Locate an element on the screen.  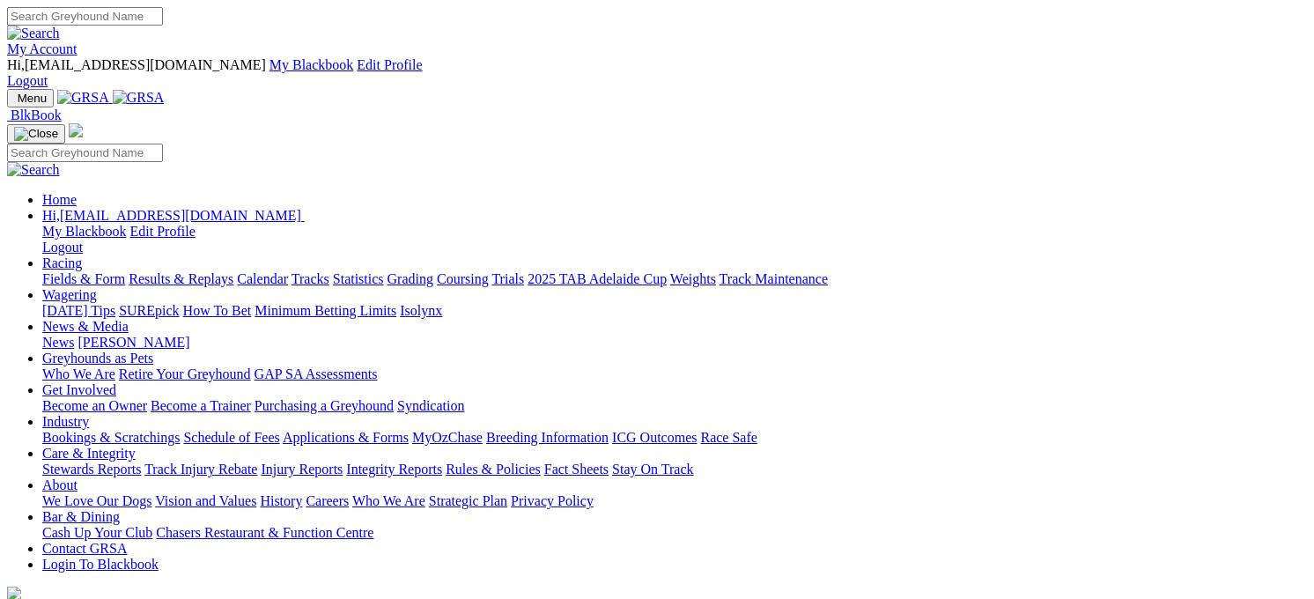
a: Racing is located at coordinates (62, 262).